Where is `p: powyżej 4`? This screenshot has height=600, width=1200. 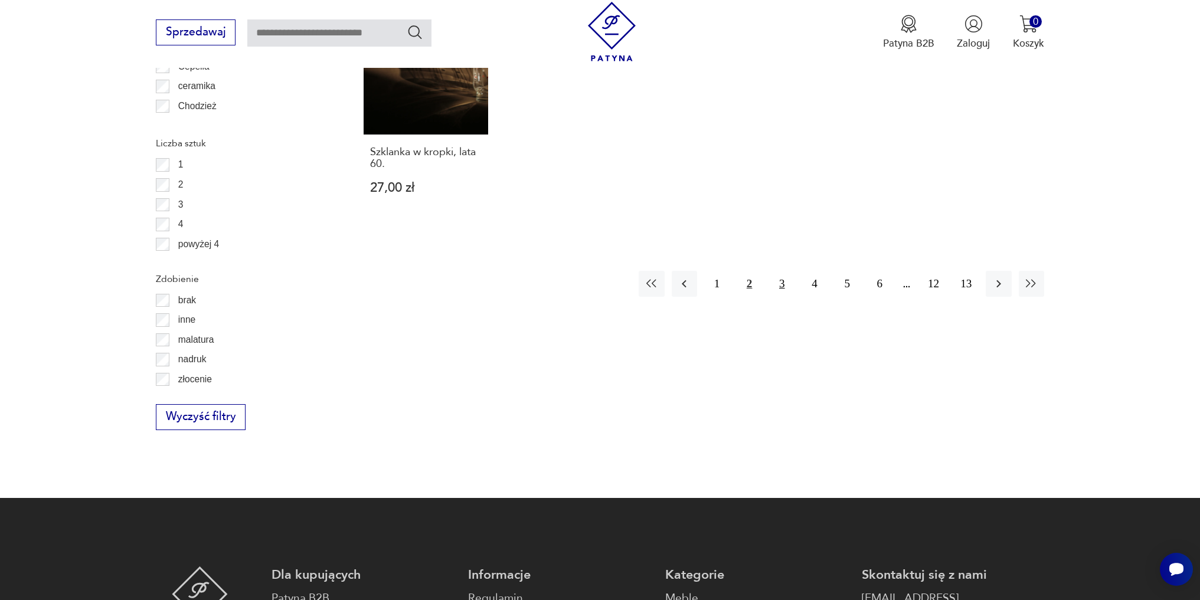 p: powyżej 4 is located at coordinates (198, 244).